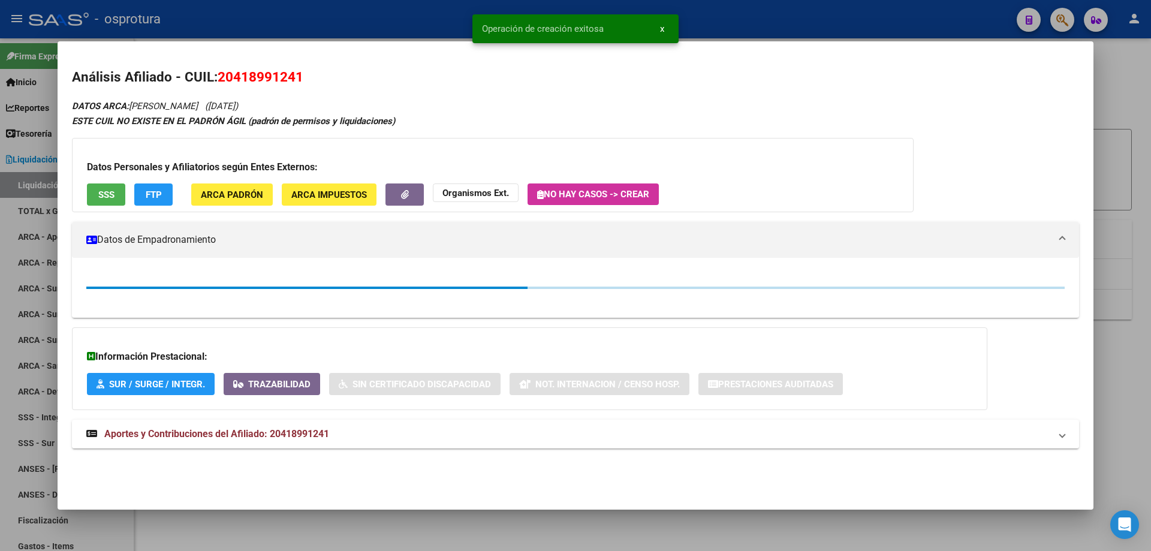 Image resolution: width=1151 pixels, height=551 pixels. I want to click on button: FTP, so click(153, 194).